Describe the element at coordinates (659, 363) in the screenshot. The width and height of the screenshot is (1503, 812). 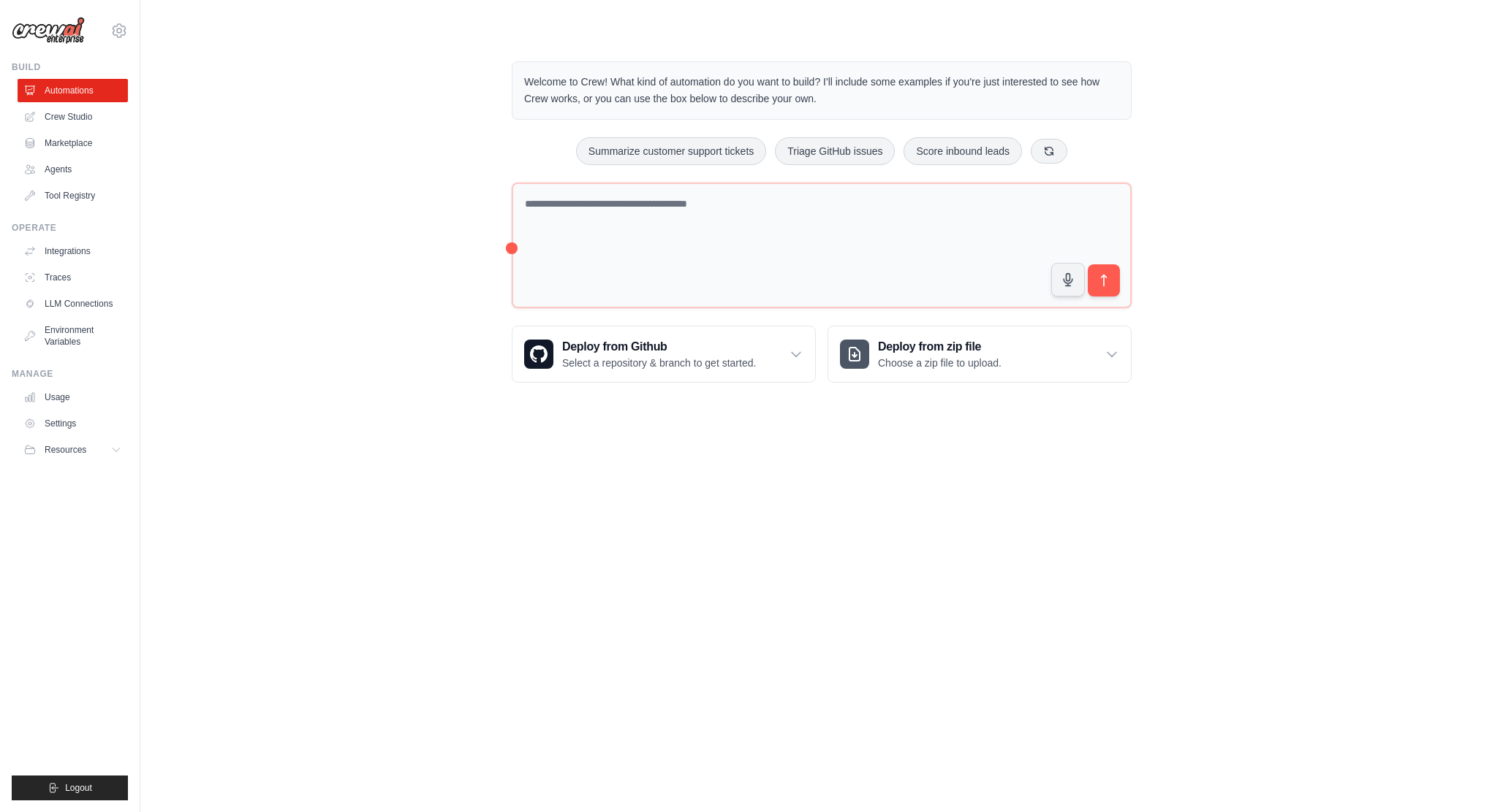
I see `p: Select a repository & branch to get started.` at that location.